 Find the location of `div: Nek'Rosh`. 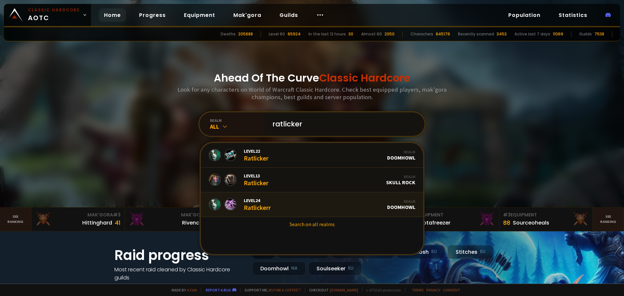

div: Nek'Rosh is located at coordinates (421, 252).